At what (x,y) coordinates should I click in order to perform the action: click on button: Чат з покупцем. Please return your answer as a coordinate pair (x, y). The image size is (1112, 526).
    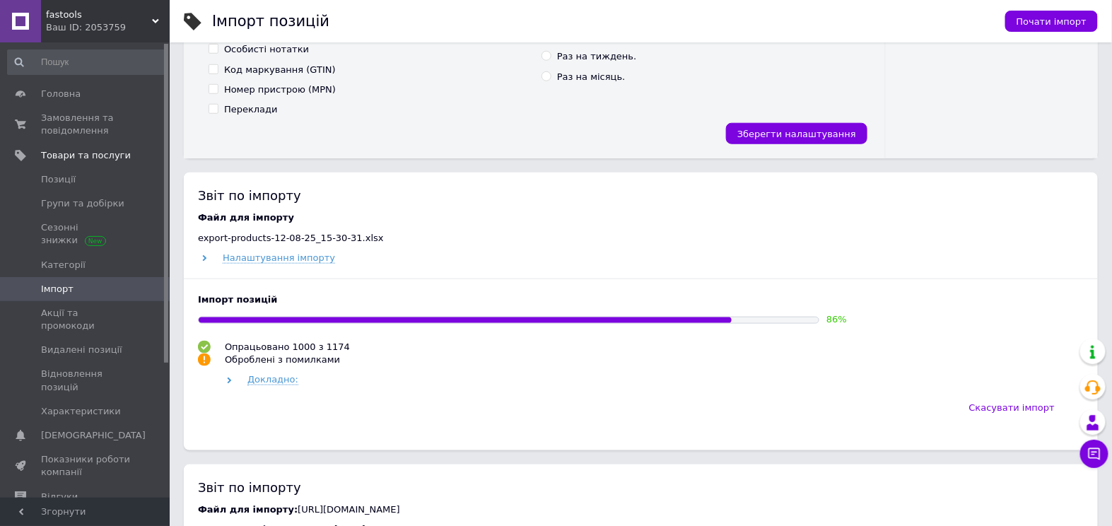
    Looking at the image, I should click on (1095, 454).